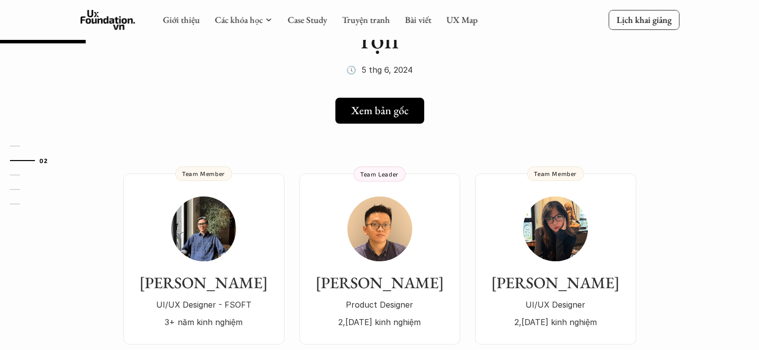  Describe the element at coordinates (644, 19) in the screenshot. I see `p: Lịch khai giảng` at that location.